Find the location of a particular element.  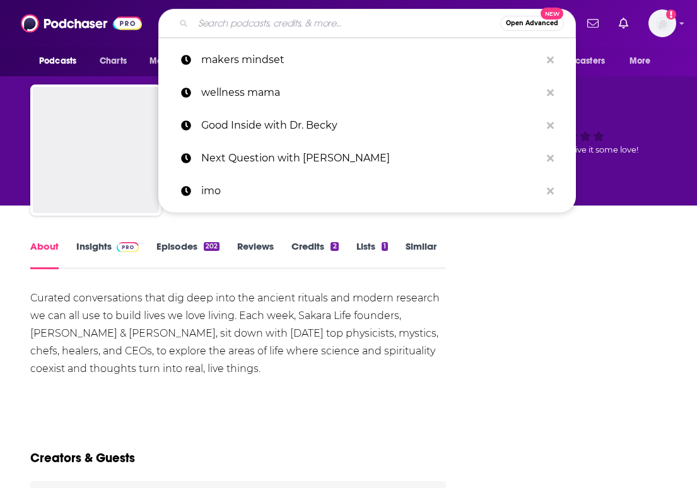

a: Lists1 is located at coordinates (372, 255).